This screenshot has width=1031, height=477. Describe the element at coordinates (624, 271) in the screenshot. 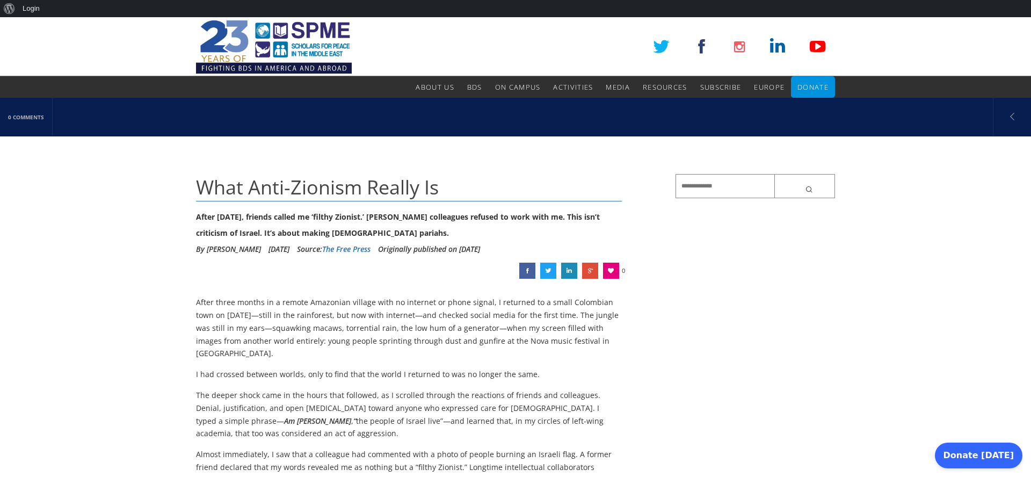

I see `span: 0` at that location.